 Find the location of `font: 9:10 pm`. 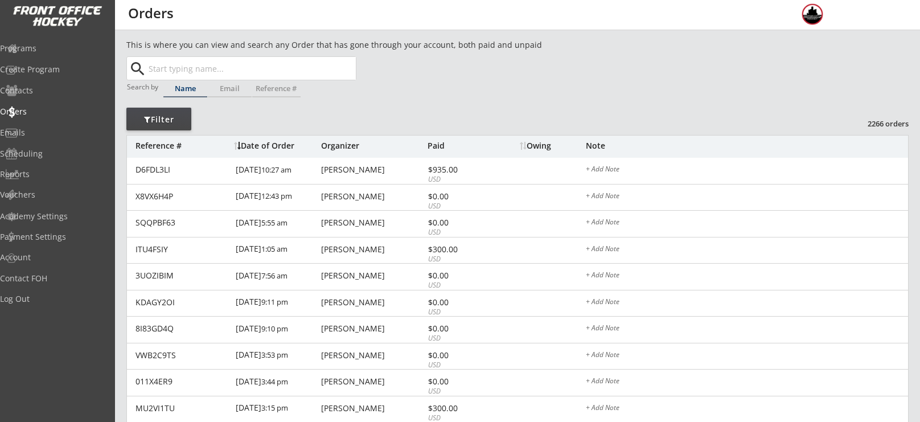

font: 9:10 pm is located at coordinates (274, 329).